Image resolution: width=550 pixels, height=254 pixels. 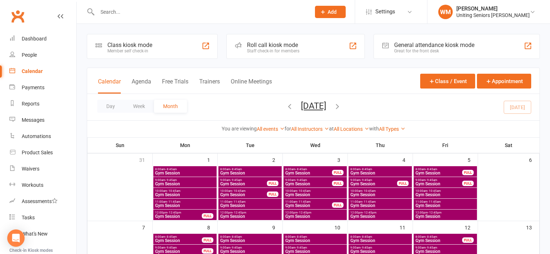 I want to click on div: 7, so click(x=147, y=227).